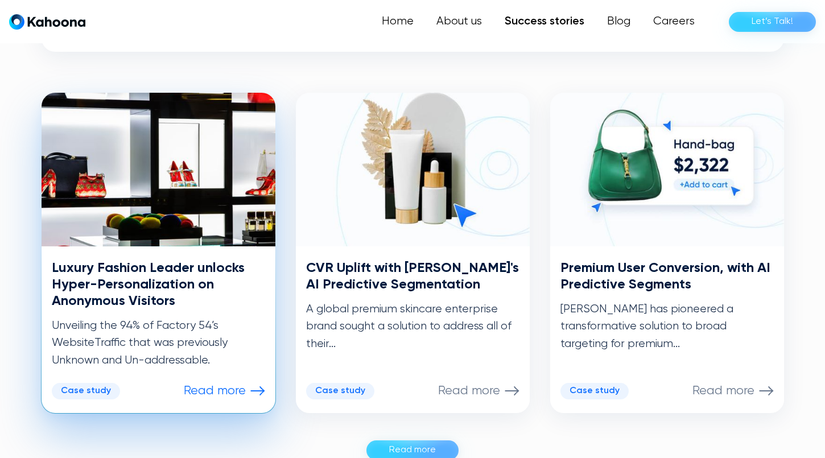 The width and height of the screenshot is (825, 458). What do you see at coordinates (545, 22) in the screenshot?
I see `a: Success stories` at bounding box center [545, 22].